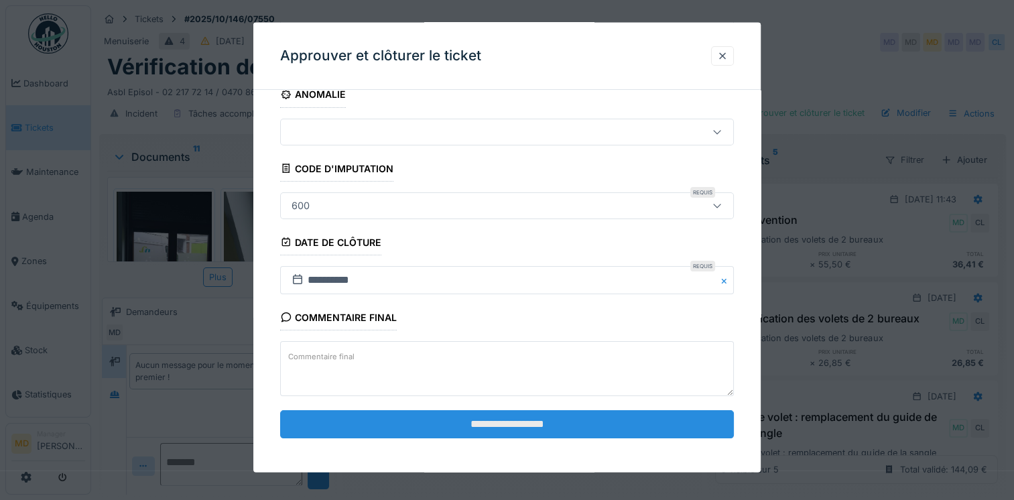 The image size is (1014, 500). Describe the element at coordinates (726, 279) in the screenshot. I see `button: Close` at that location.